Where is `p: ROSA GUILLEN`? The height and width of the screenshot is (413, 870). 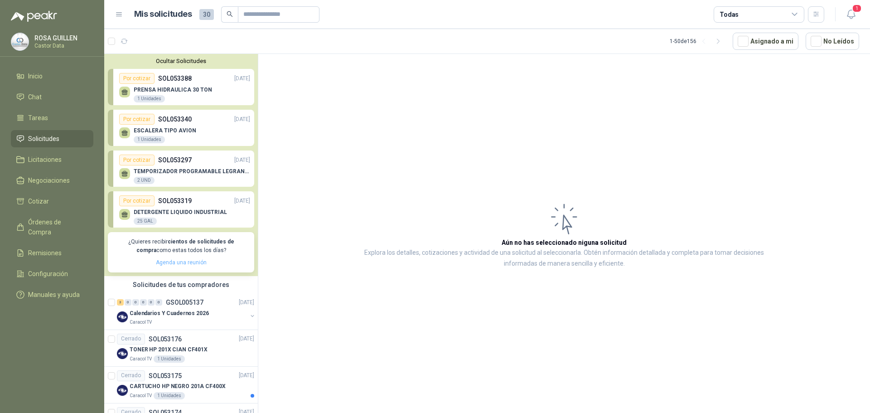 p: ROSA GUILLEN is located at coordinates (63, 38).